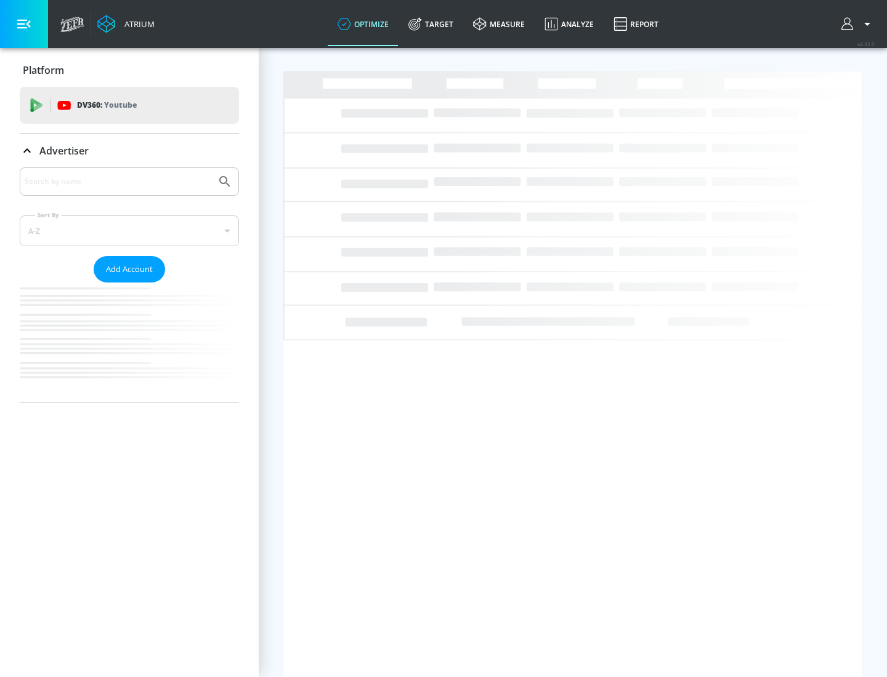 The height and width of the screenshot is (677, 887). What do you see at coordinates (129, 105) in the screenshot?
I see `div: DV360: Youtube` at bounding box center [129, 105].